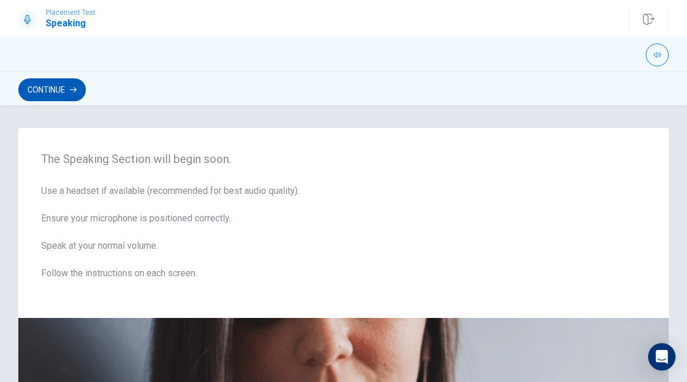 Image resolution: width=687 pixels, height=382 pixels. Describe the element at coordinates (70, 13) in the screenshot. I see `span: Placement Test` at that location.